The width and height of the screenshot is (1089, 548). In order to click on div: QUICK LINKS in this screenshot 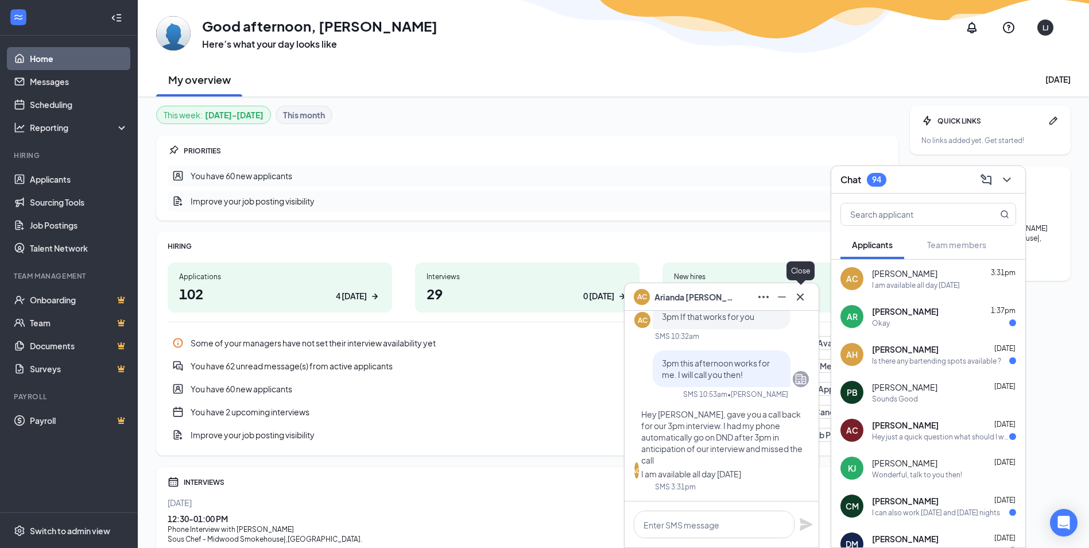, I will do `click(990, 121)`.